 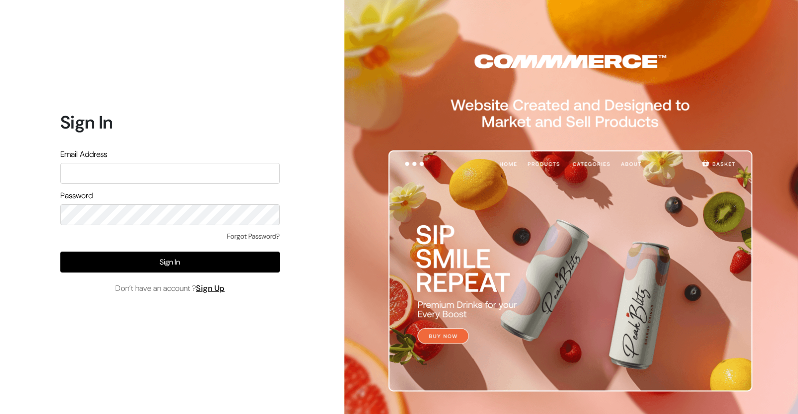 I want to click on h1: Sign In, so click(x=170, y=122).